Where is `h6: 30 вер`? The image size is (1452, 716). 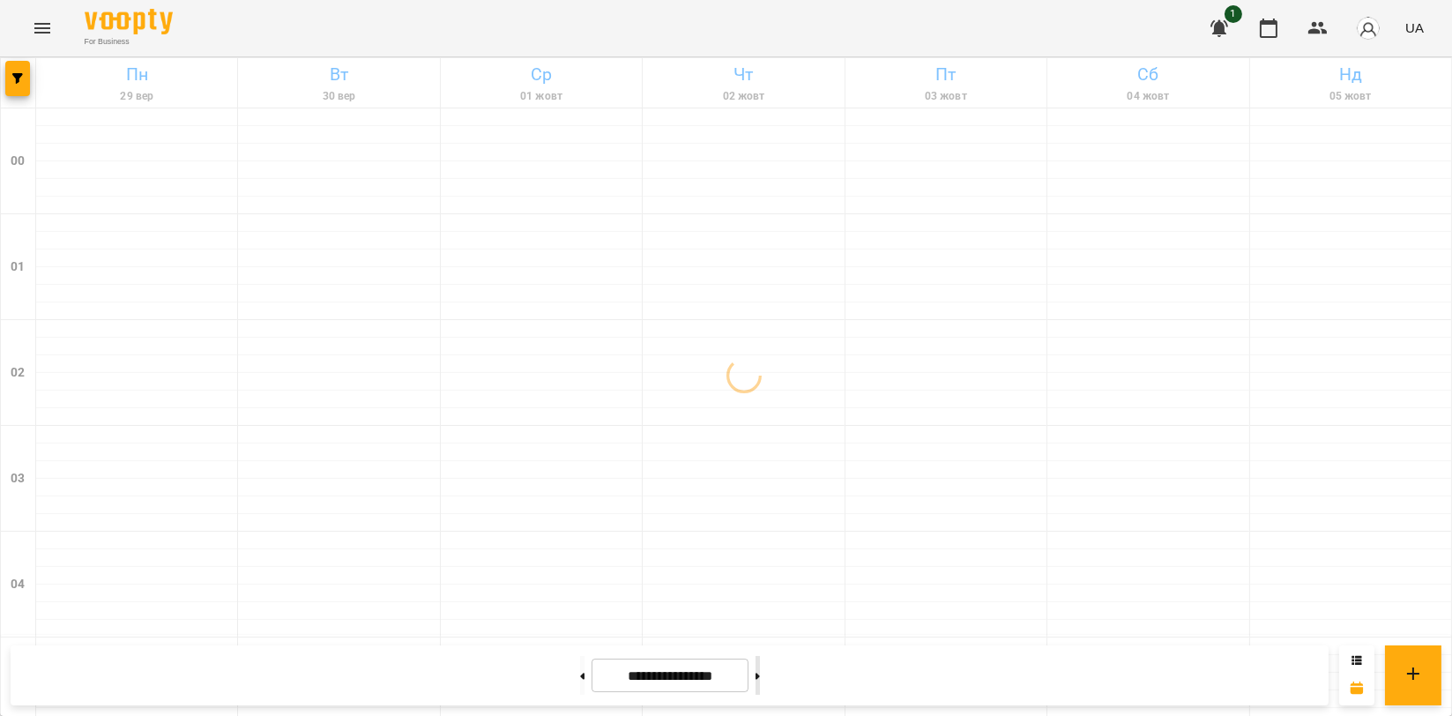 h6: 30 вер is located at coordinates (339, 96).